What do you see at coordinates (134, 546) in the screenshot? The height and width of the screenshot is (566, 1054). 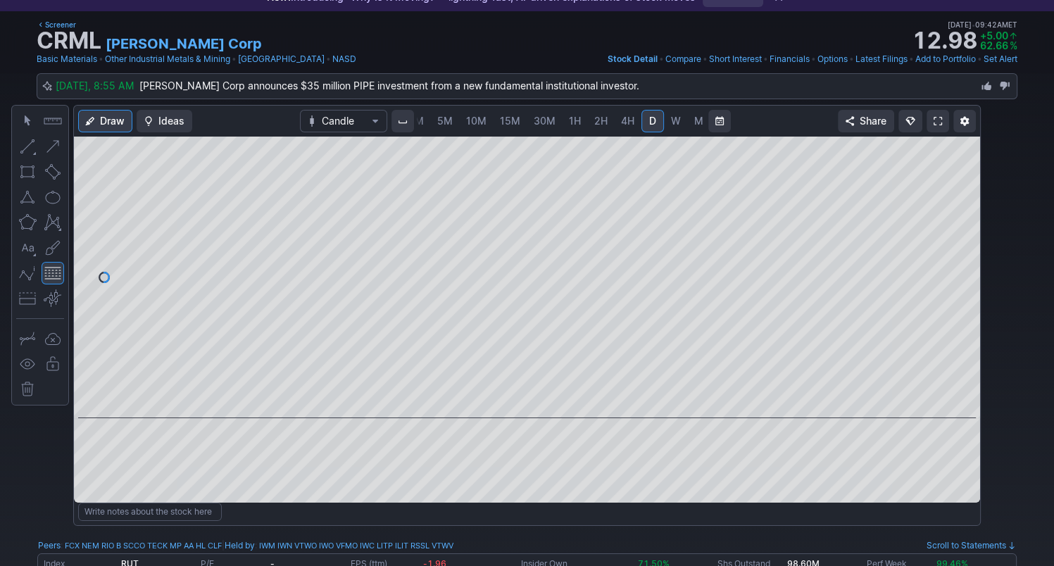 I see `a: SCCO` at bounding box center [134, 546].